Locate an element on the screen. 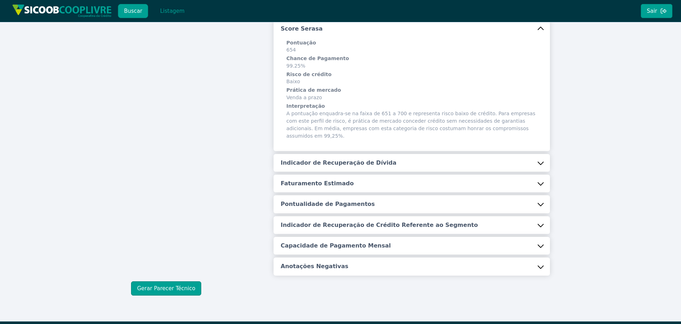 The width and height of the screenshot is (681, 324). button: Indicador de Recuperação de Dívida is located at coordinates (412, 163).